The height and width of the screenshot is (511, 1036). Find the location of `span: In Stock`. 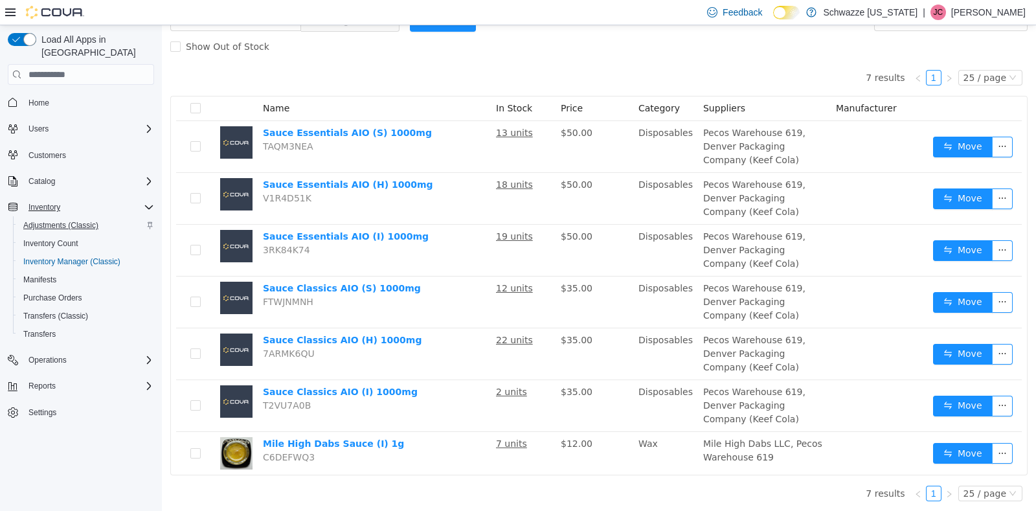

span: In Stock is located at coordinates (352, 83).